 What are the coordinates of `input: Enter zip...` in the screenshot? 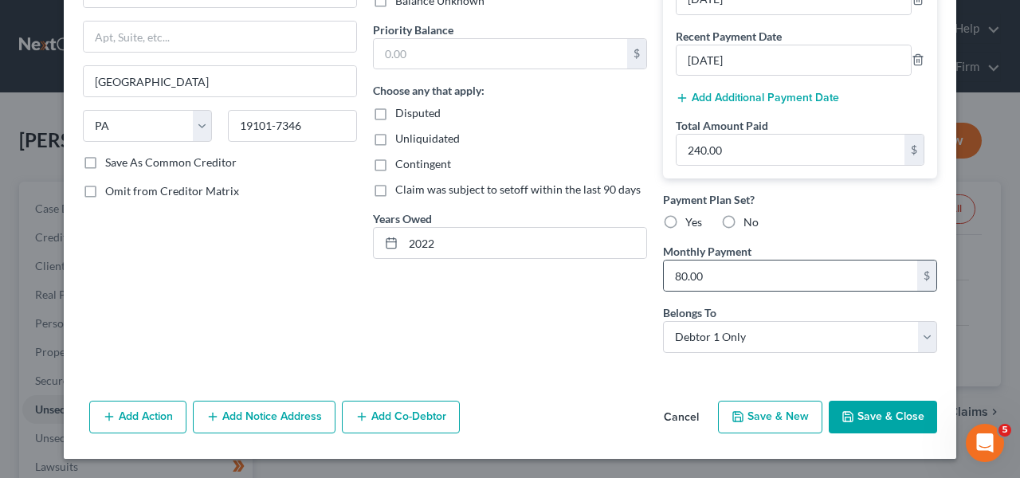 It's located at (292, 126).